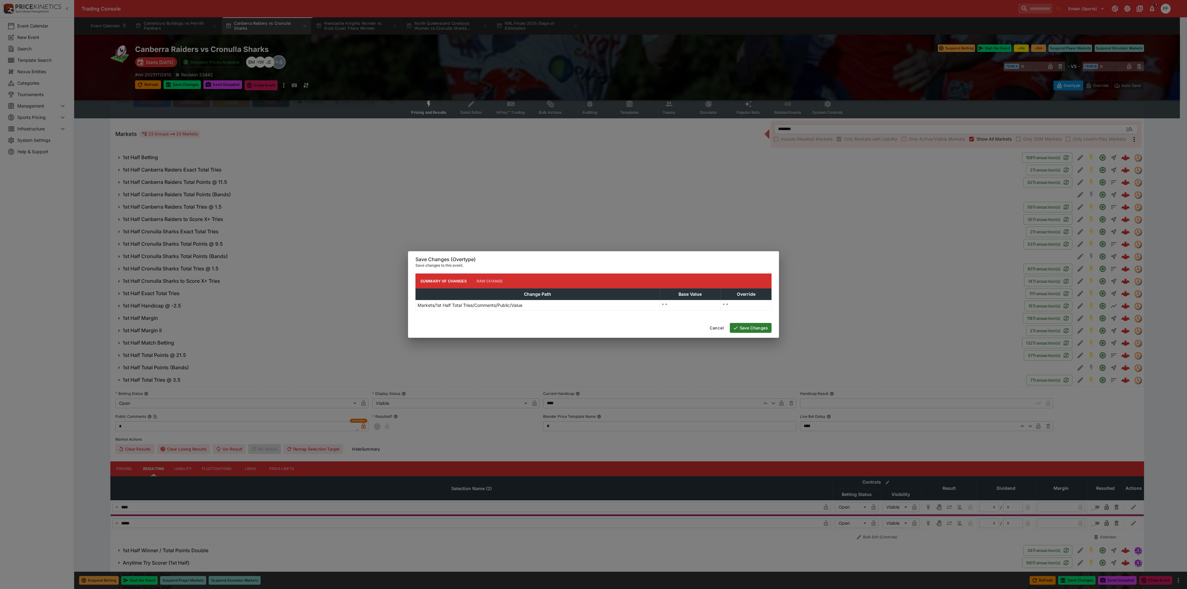 The height and width of the screenshot is (589, 1187). Describe the element at coordinates (593, 259) in the screenshot. I see `h6: Save Changes (Overtype)` at that location.